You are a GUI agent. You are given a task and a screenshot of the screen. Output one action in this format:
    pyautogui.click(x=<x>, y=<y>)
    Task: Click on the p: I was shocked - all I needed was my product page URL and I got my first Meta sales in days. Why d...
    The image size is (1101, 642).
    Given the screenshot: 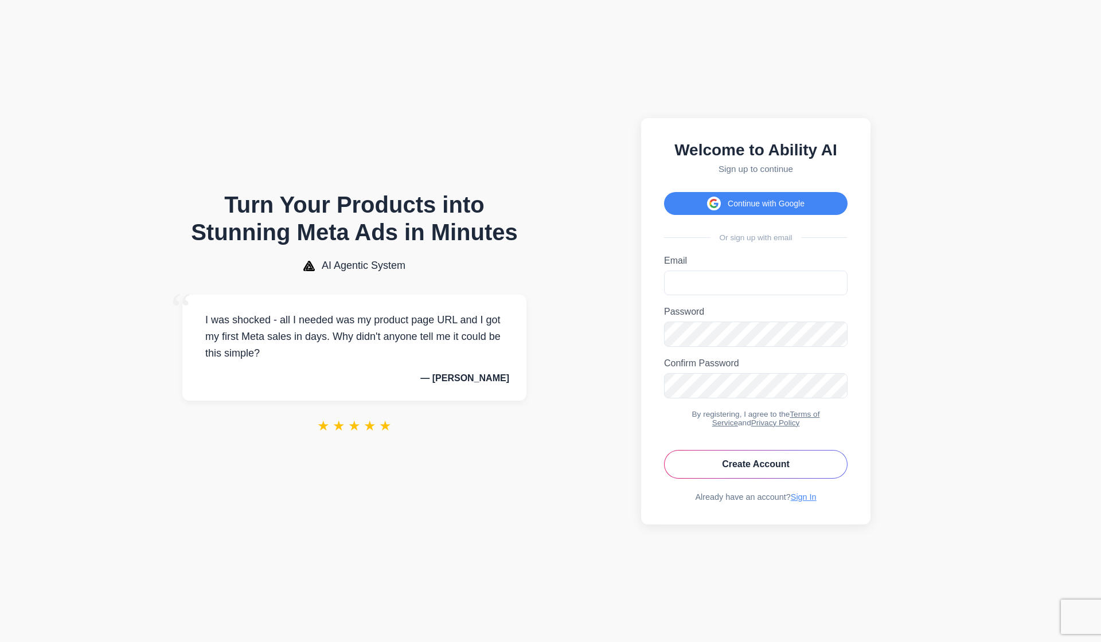 What is the action you would take?
    pyautogui.click(x=354, y=337)
    